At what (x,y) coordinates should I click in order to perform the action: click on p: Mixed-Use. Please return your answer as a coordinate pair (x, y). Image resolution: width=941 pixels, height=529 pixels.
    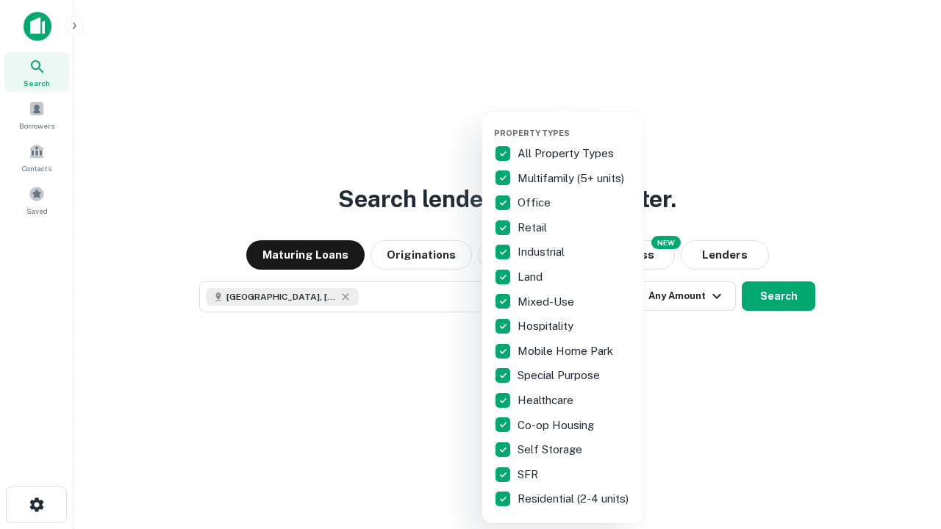
    Looking at the image, I should click on (547, 302).